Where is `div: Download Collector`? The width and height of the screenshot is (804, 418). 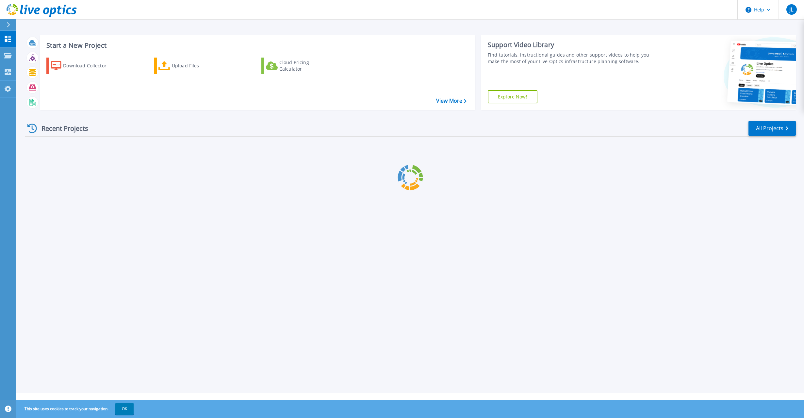 div: Download Collector is located at coordinates (89, 66).